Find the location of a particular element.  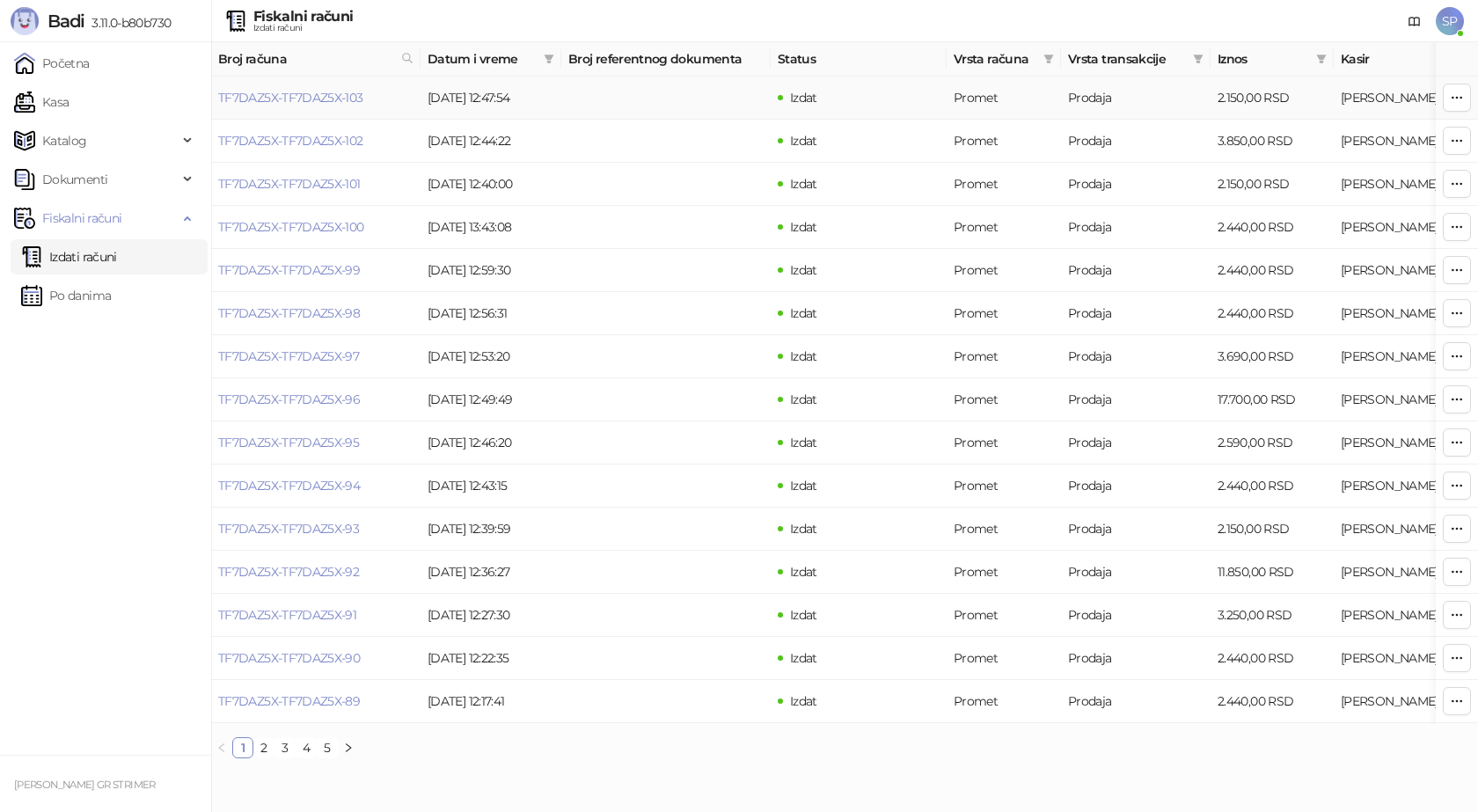

a: TF7DAZ5X-TF7DAZ5X-97 is located at coordinates (289, 356).